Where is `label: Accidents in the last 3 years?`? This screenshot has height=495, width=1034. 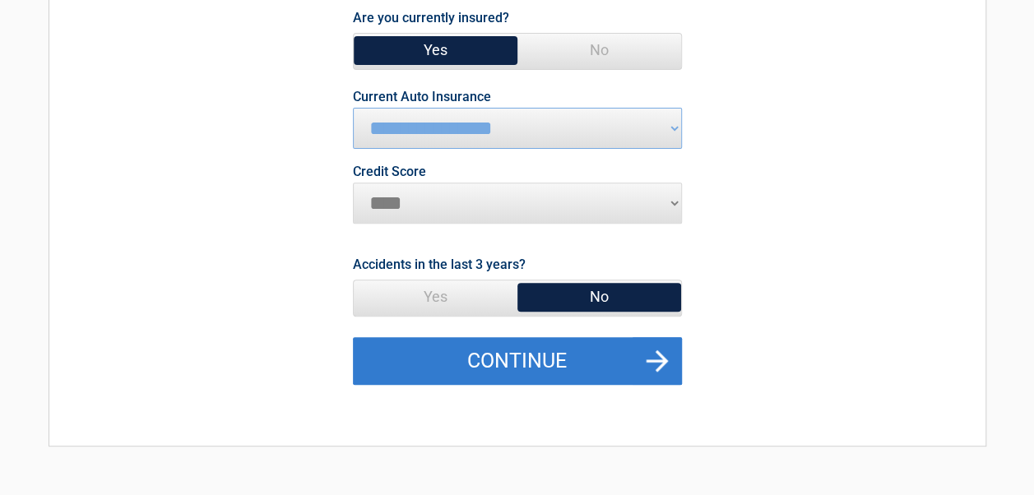 label: Accidents in the last 3 years? is located at coordinates (439, 264).